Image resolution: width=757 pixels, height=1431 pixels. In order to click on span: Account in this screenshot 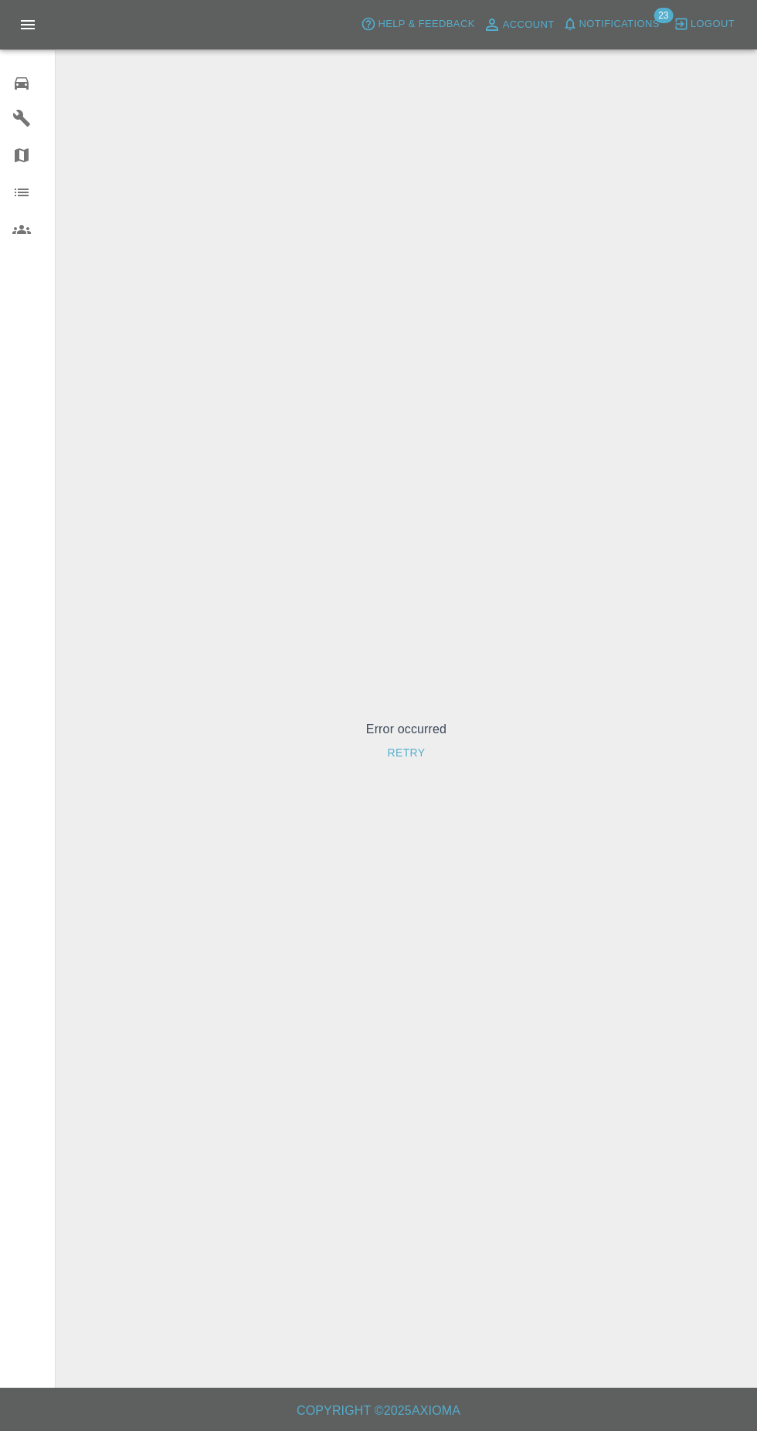, I will do `click(528, 25)`.